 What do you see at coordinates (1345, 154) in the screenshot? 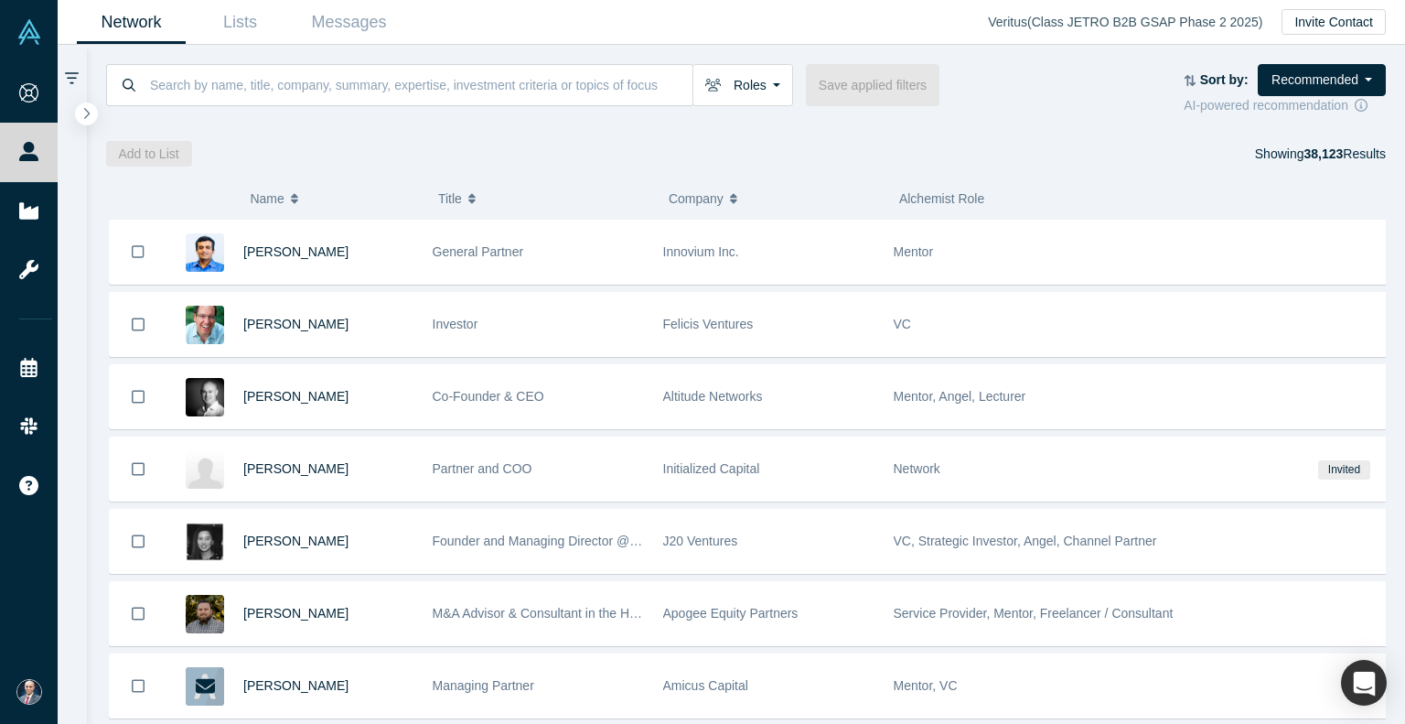
I see `span: Results` at bounding box center [1345, 154].